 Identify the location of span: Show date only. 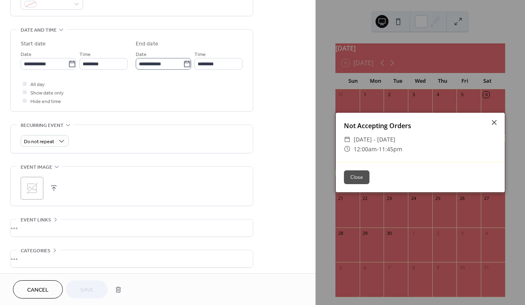
(47, 93).